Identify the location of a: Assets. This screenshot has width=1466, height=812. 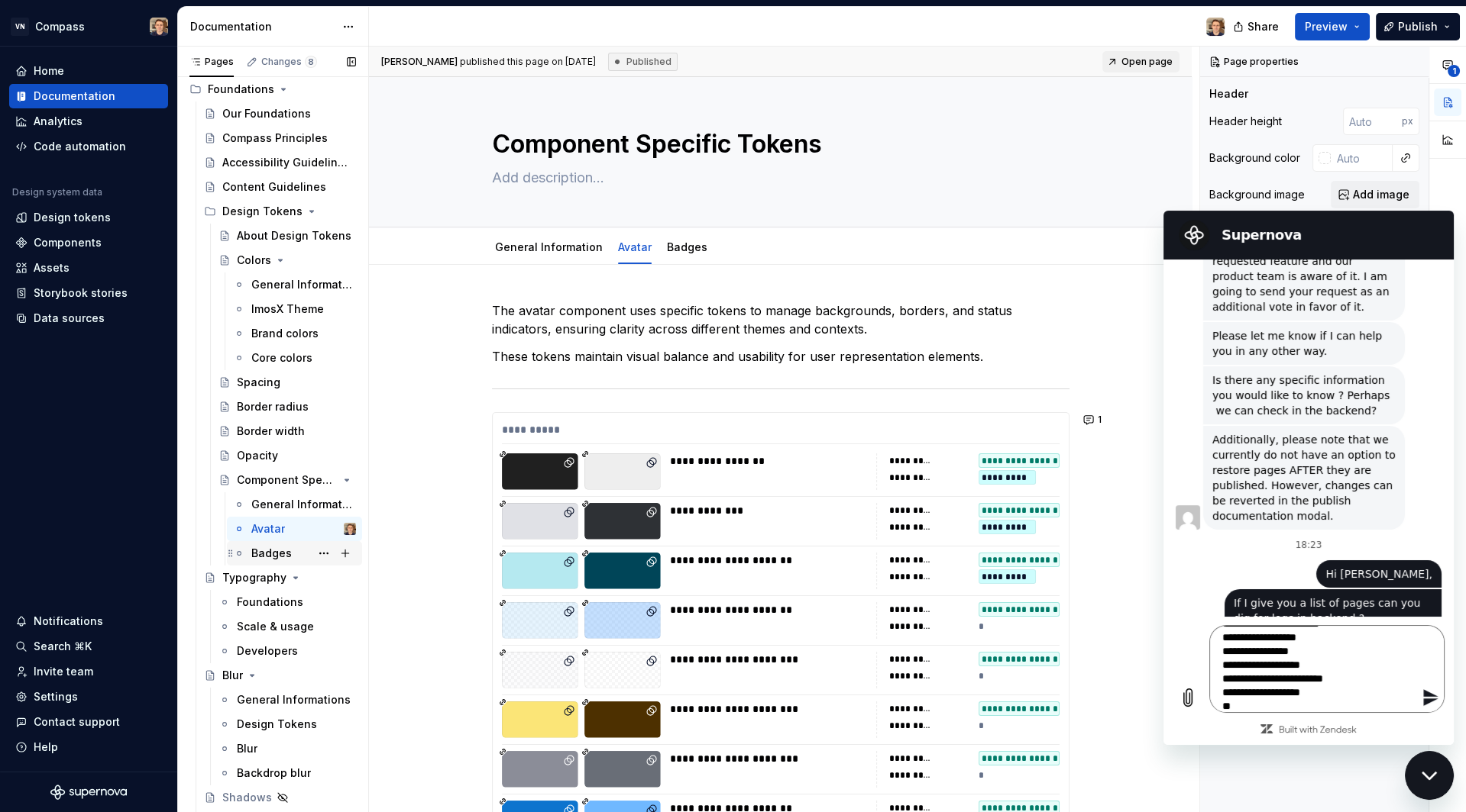
(89, 268).